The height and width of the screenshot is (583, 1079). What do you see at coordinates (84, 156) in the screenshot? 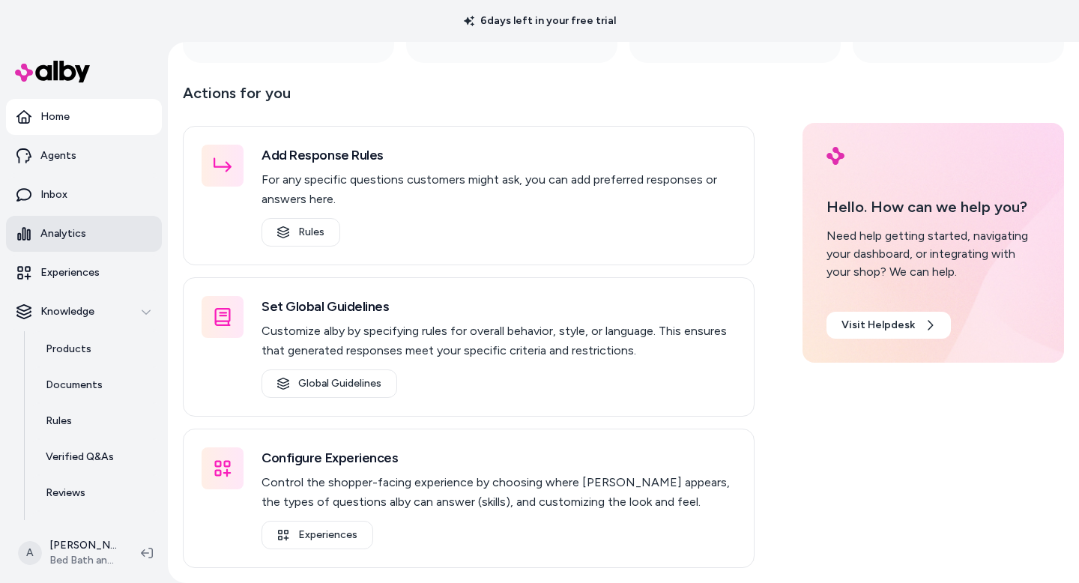
I see `a: Agents` at bounding box center [84, 156].